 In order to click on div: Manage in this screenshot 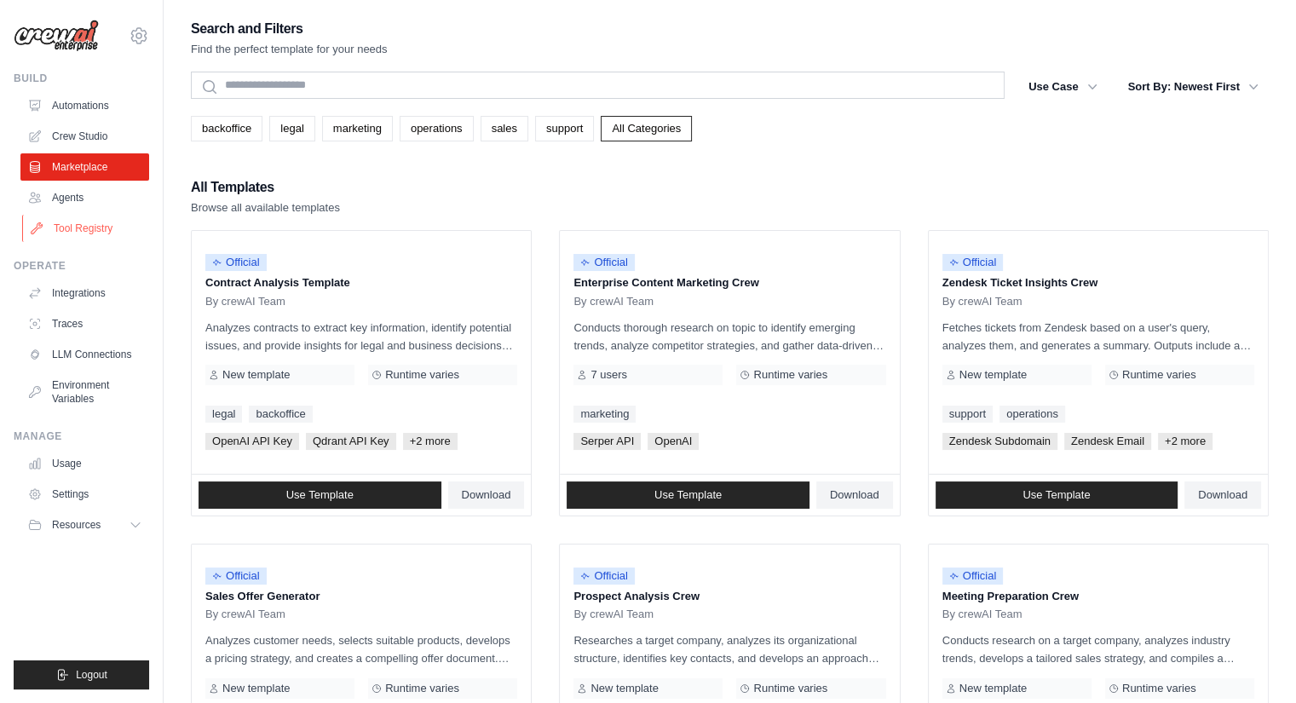, I will do `click(81, 436)`.